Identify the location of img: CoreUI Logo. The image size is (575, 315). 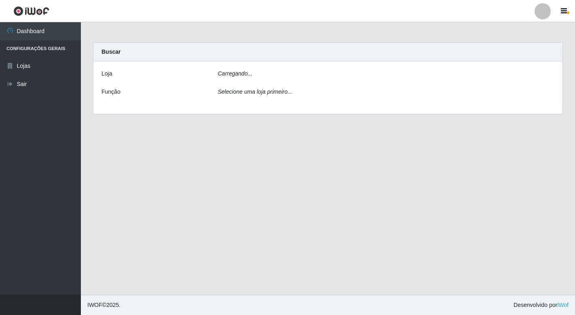
(31, 11).